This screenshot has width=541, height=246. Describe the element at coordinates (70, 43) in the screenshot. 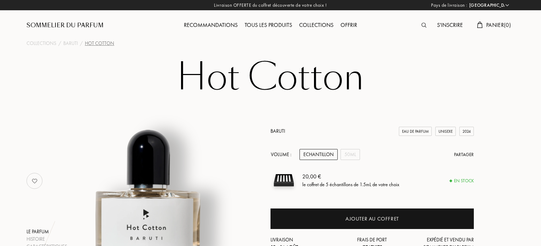

I see `div: Baruti` at that location.